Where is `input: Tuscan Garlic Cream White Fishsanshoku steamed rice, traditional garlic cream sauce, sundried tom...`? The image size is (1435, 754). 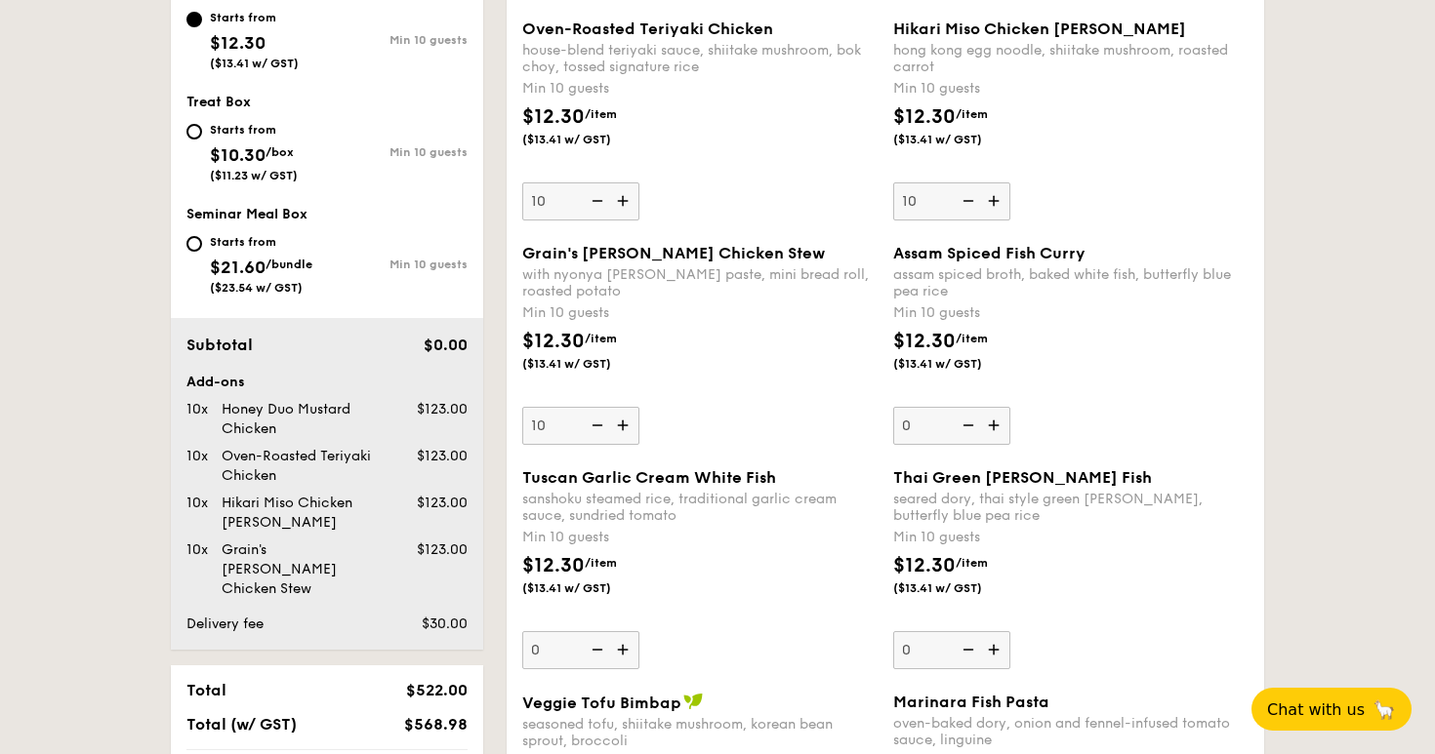 input: Tuscan Garlic Cream White Fishsanshoku steamed rice, traditional garlic cream sauce, sundried tom... is located at coordinates (581, 650).